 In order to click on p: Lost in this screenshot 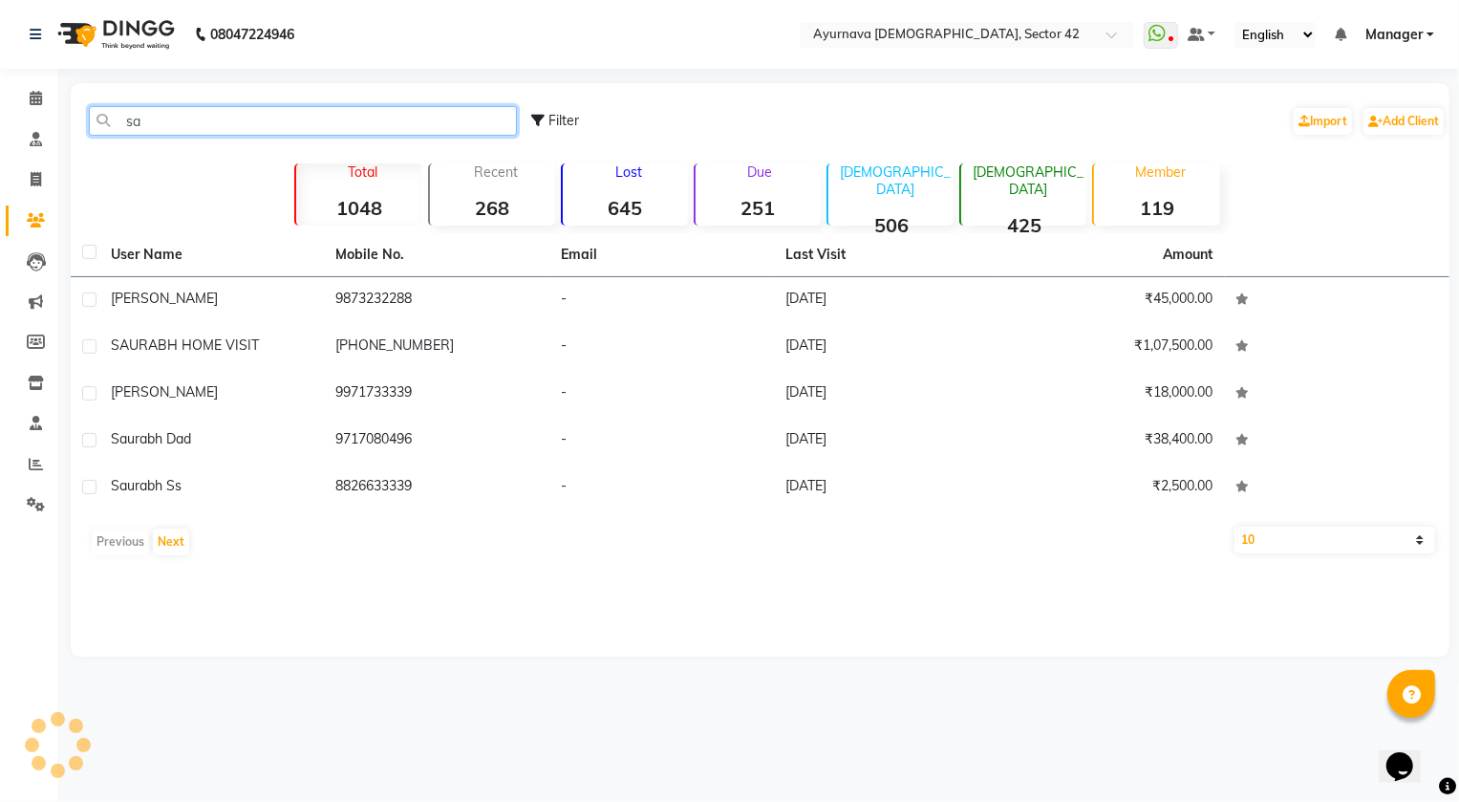, I will do `click(629, 172)`.